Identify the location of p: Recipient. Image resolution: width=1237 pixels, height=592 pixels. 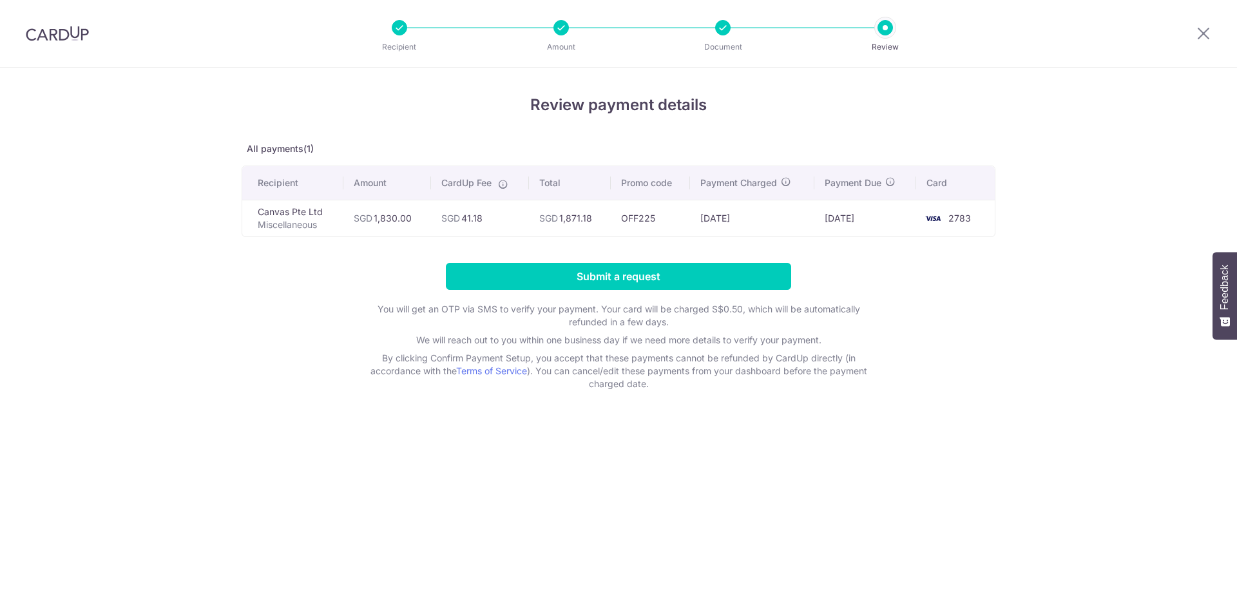
(399, 47).